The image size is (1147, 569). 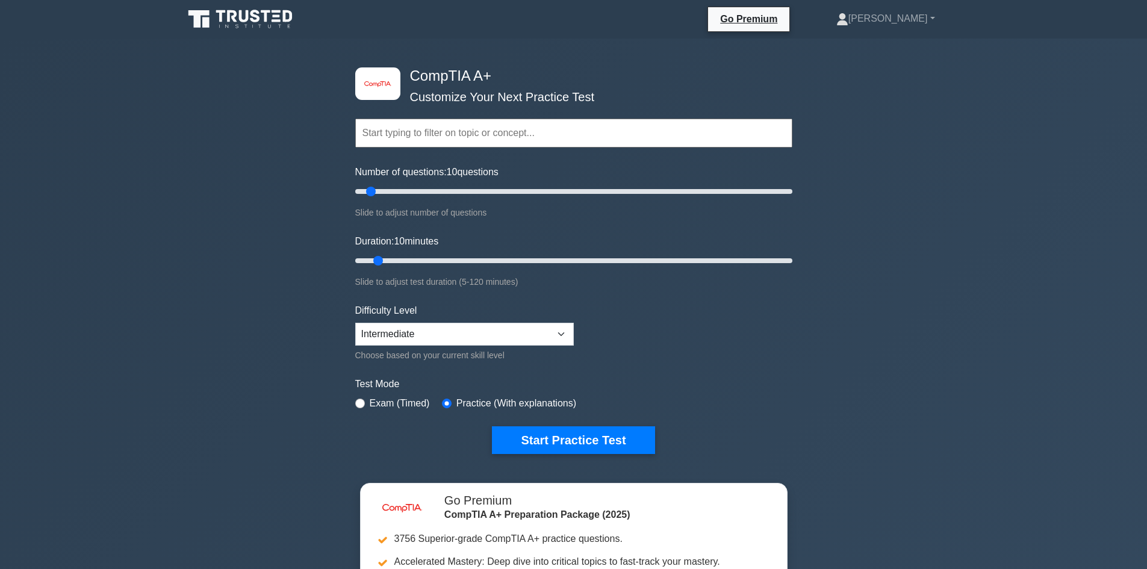 What do you see at coordinates (386, 311) in the screenshot?
I see `label: Difficulty Level` at bounding box center [386, 311].